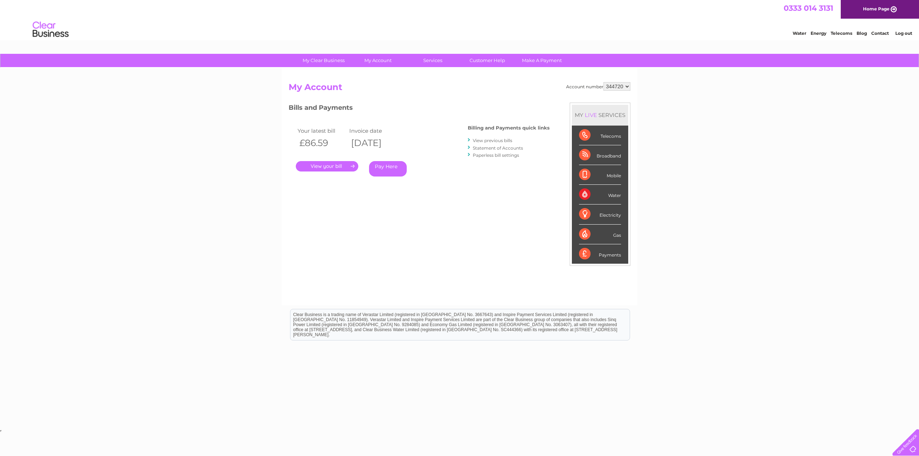 The image size is (919, 456). What do you see at coordinates (388, 169) in the screenshot?
I see `a: Pay Here` at bounding box center [388, 169].